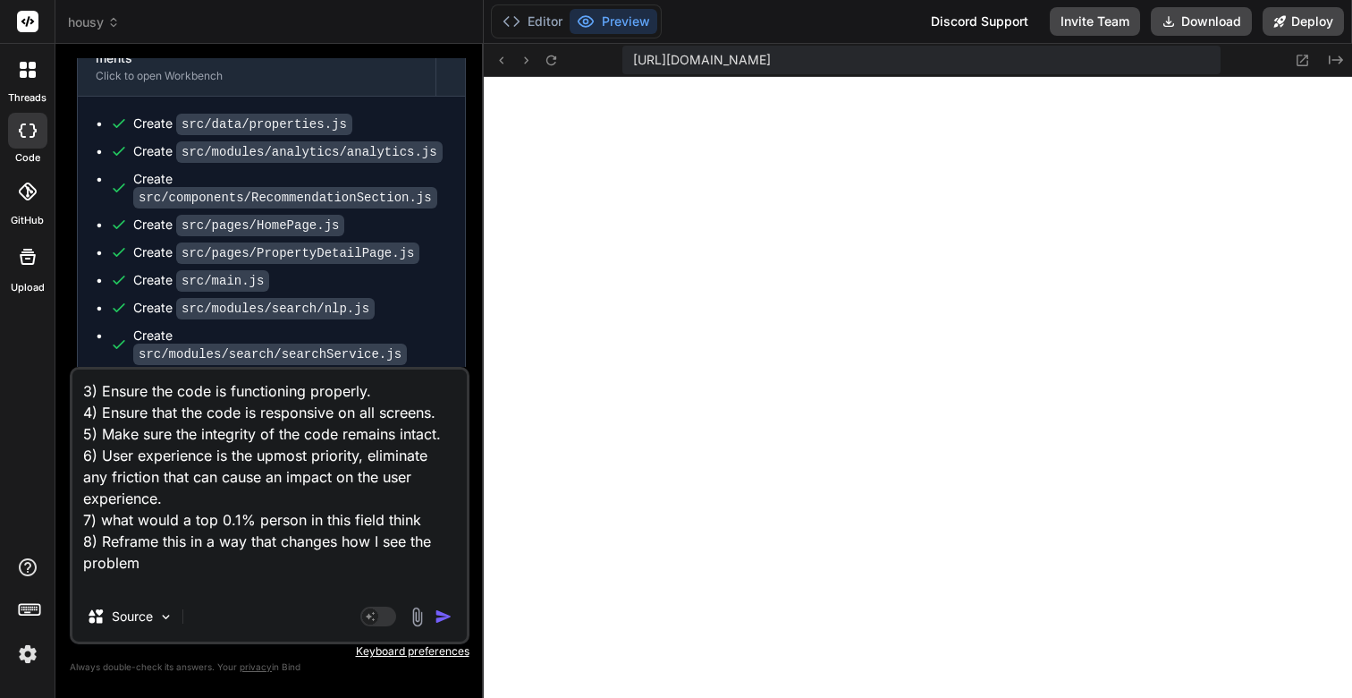  Describe the element at coordinates (27, 220) in the screenshot. I see `label: GitHub` at that location.